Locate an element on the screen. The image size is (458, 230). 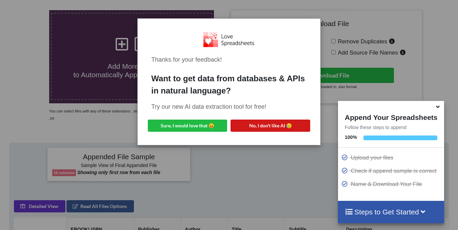
div: Thanks for your feedback! is located at coordinates (229, 60).